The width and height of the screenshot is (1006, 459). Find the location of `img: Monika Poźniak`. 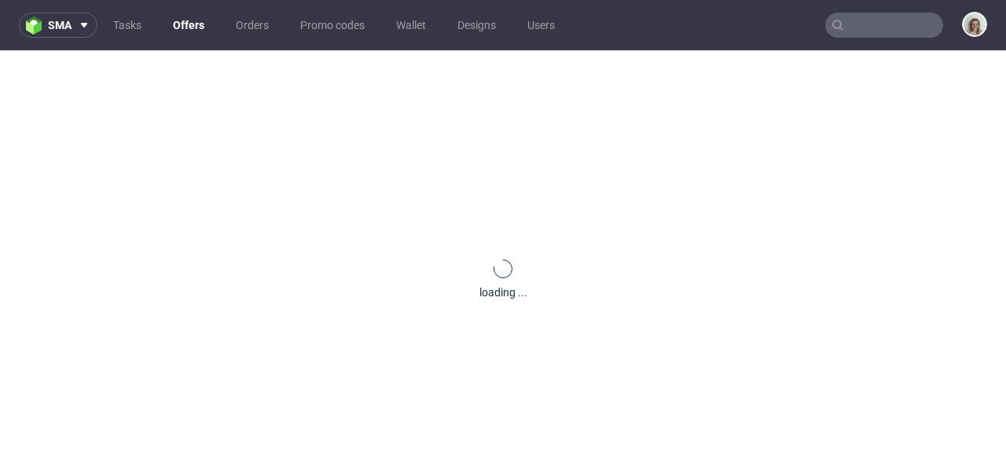

img: Monika Poźniak is located at coordinates (975, 24).